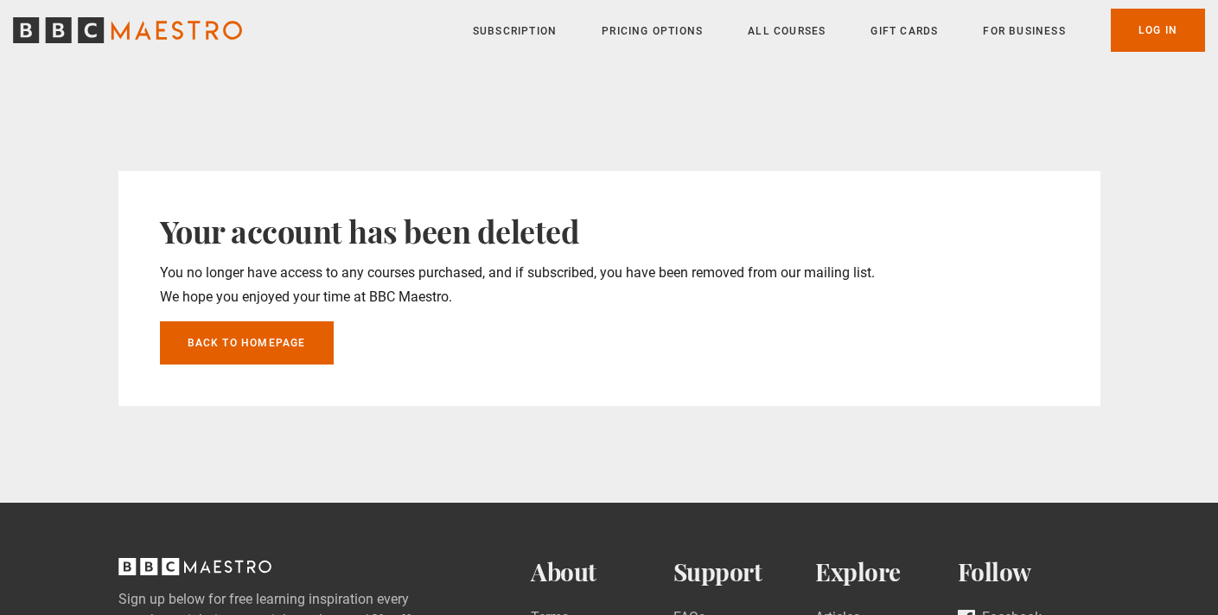 This screenshot has width=1218, height=615. Describe the element at coordinates (1029, 572) in the screenshot. I see `h2: Follow` at that location.